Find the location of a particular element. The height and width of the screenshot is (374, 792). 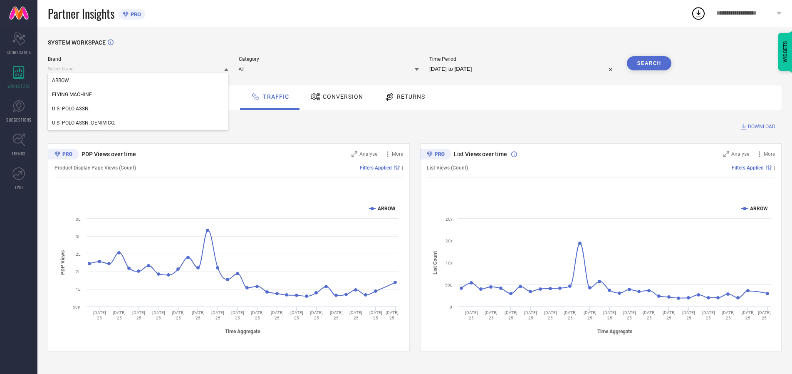

span: Traffic is located at coordinates (276, 96).